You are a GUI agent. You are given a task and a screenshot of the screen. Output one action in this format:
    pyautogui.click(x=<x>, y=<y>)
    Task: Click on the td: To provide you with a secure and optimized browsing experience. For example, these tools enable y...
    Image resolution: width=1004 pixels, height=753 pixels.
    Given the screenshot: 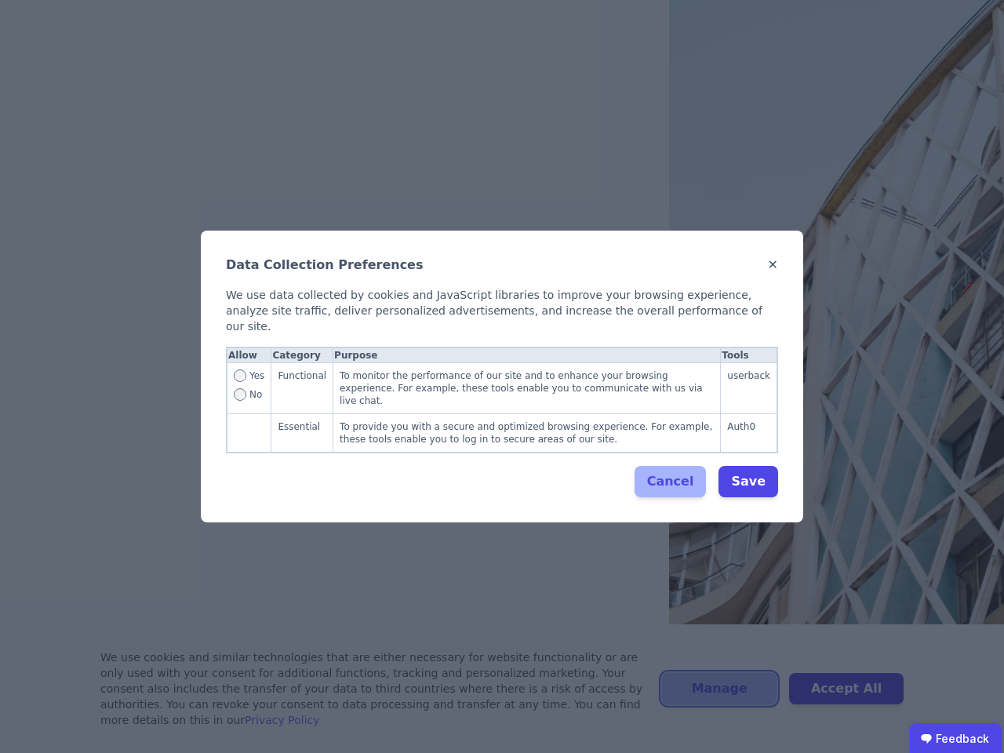 What is the action you would take?
    pyautogui.click(x=527, y=433)
    